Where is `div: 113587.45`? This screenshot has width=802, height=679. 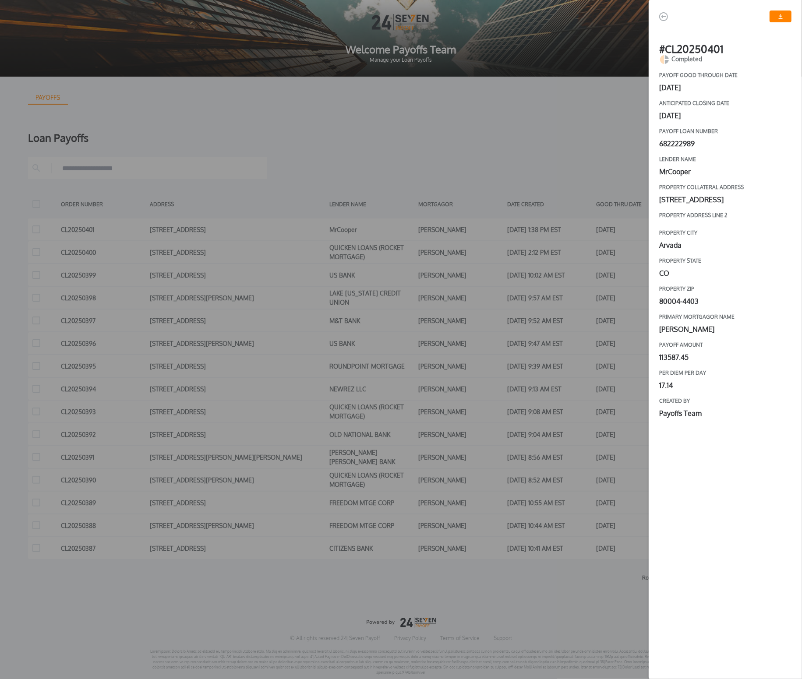
div: 113587.45 is located at coordinates (725, 357).